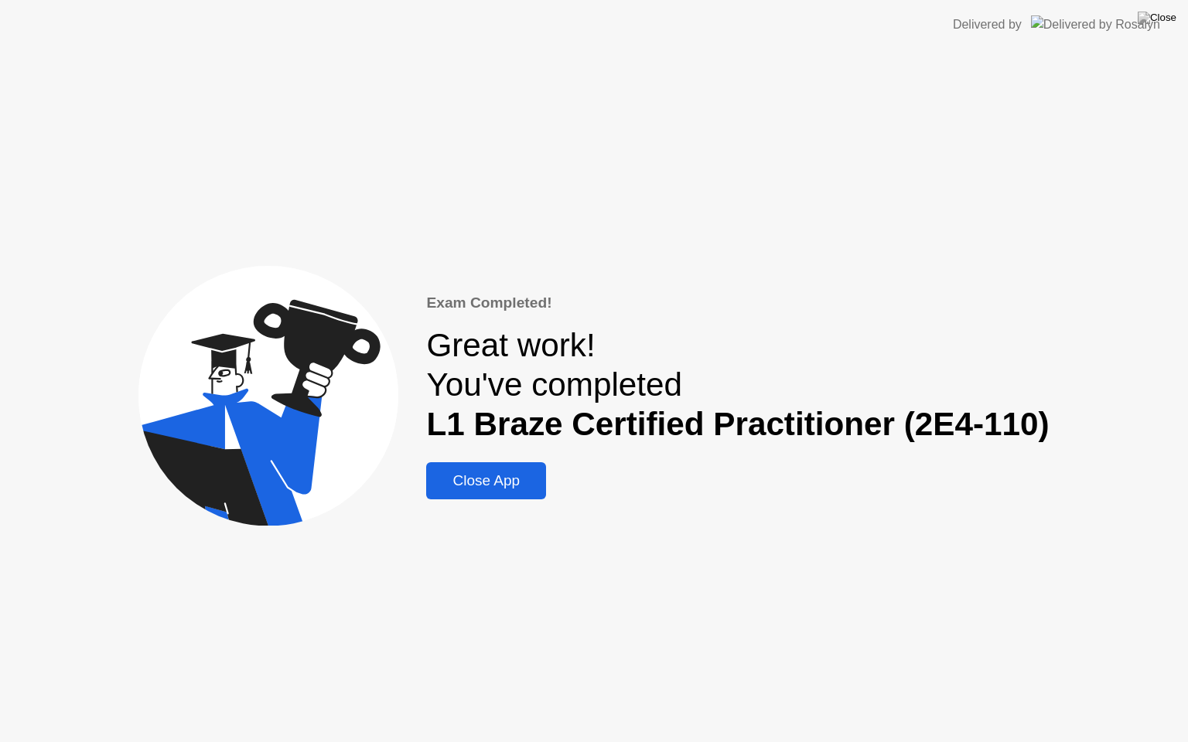  What do you see at coordinates (486, 481) in the screenshot?
I see `div: Close App` at bounding box center [486, 481].